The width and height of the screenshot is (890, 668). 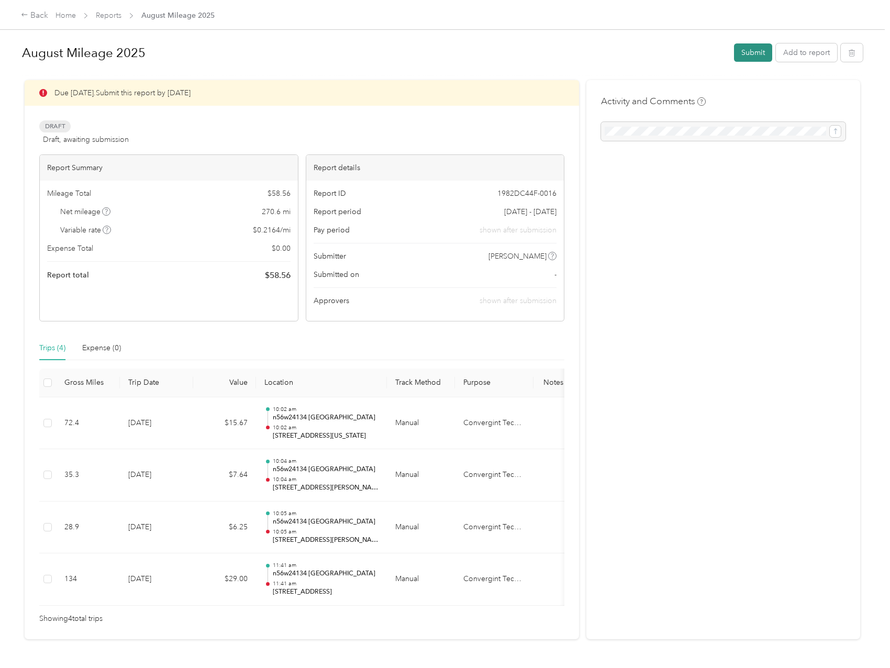 I want to click on span: Showing 4 total trips, so click(x=71, y=619).